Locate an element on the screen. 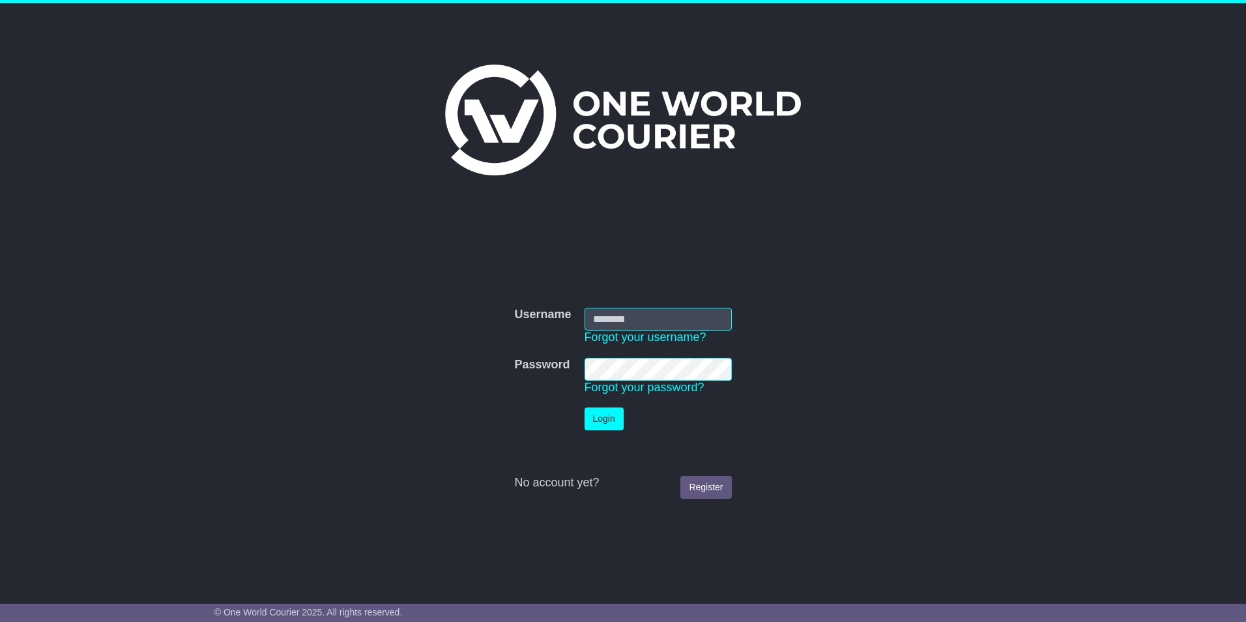 The image size is (1246, 622). div: No account yet? is located at coordinates (623, 483).